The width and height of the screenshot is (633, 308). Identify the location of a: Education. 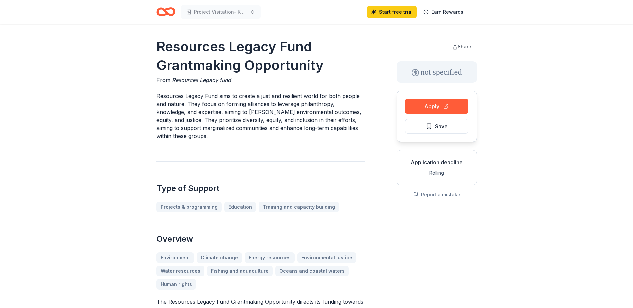
(240, 207).